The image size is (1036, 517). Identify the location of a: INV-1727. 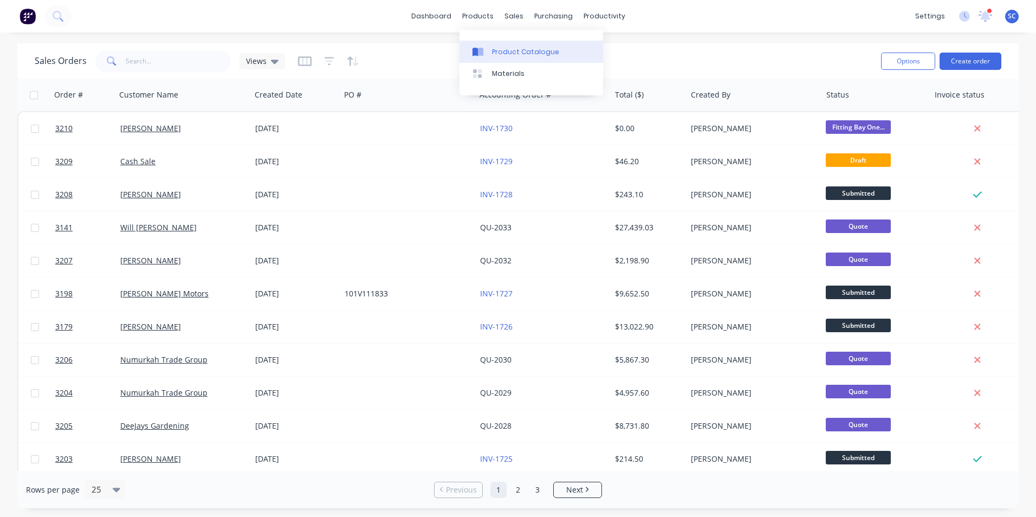
(496, 293).